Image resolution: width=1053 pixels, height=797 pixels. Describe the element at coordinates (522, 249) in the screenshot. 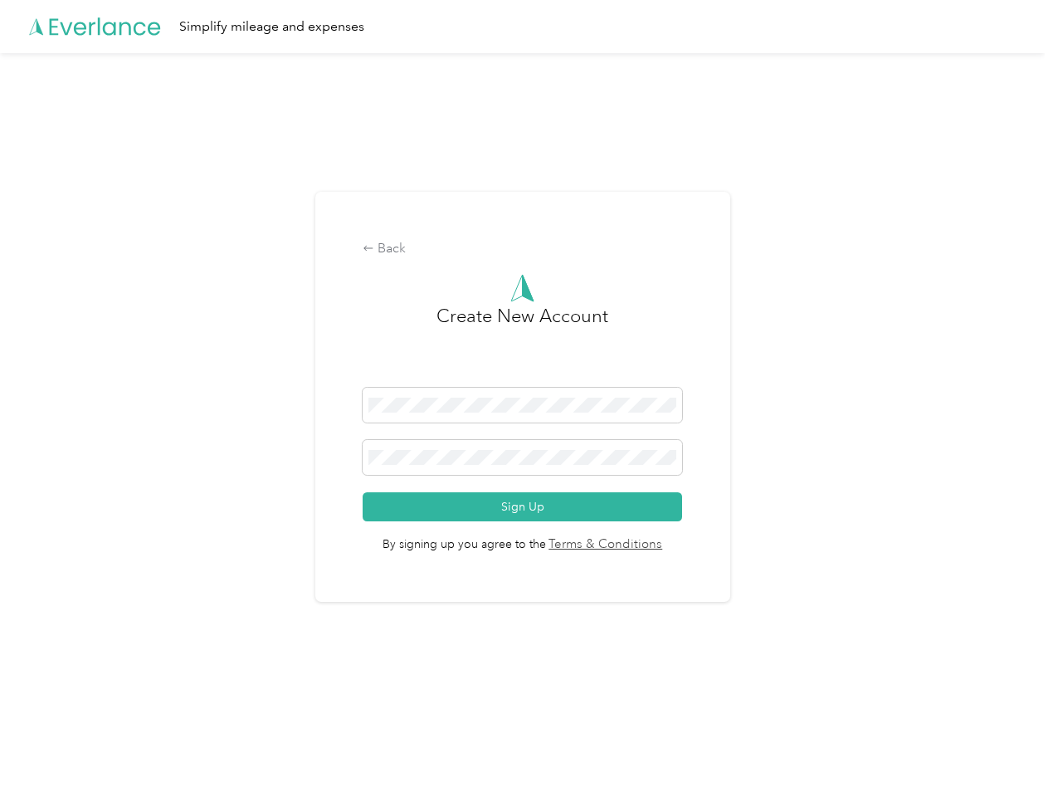

I see `div: Back` at that location.